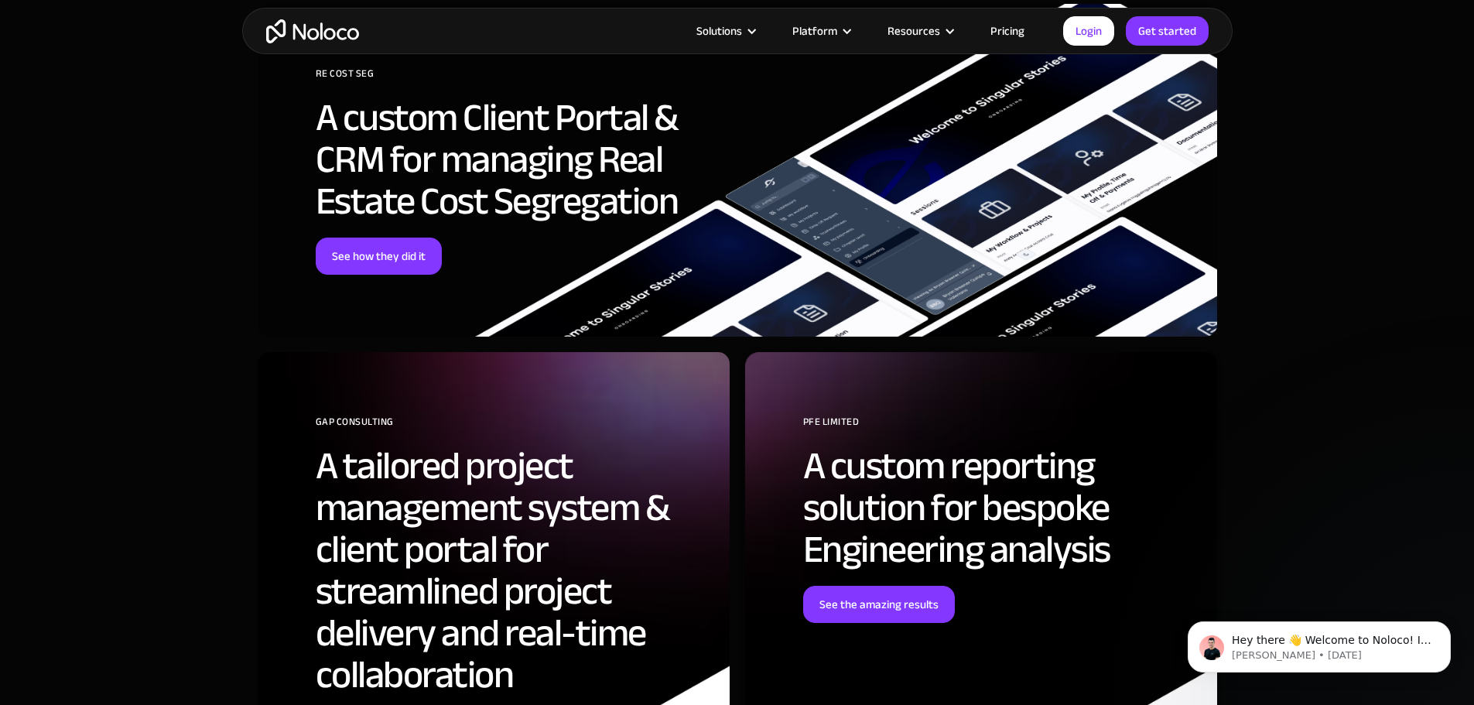 The width and height of the screenshot is (1474, 705). Describe the element at coordinates (313, 31) in the screenshot. I see `a: home` at that location.